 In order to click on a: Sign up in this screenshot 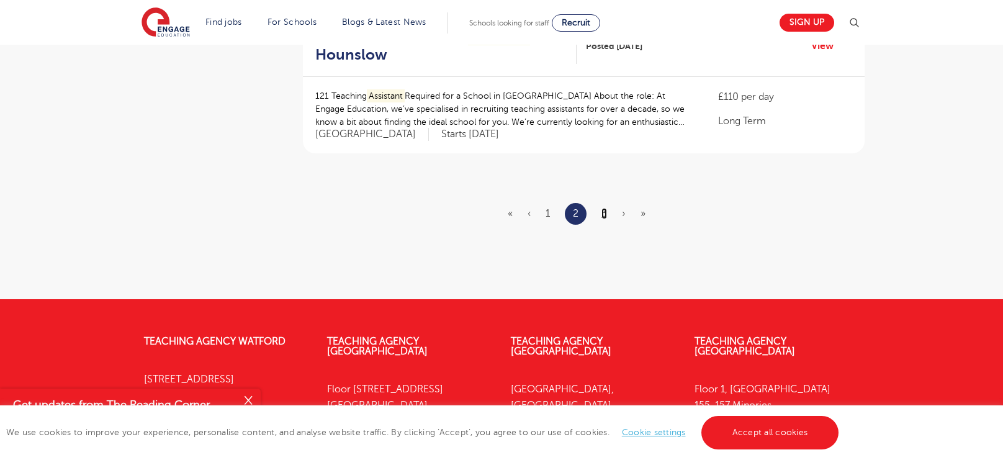, I will do `click(807, 22)`.